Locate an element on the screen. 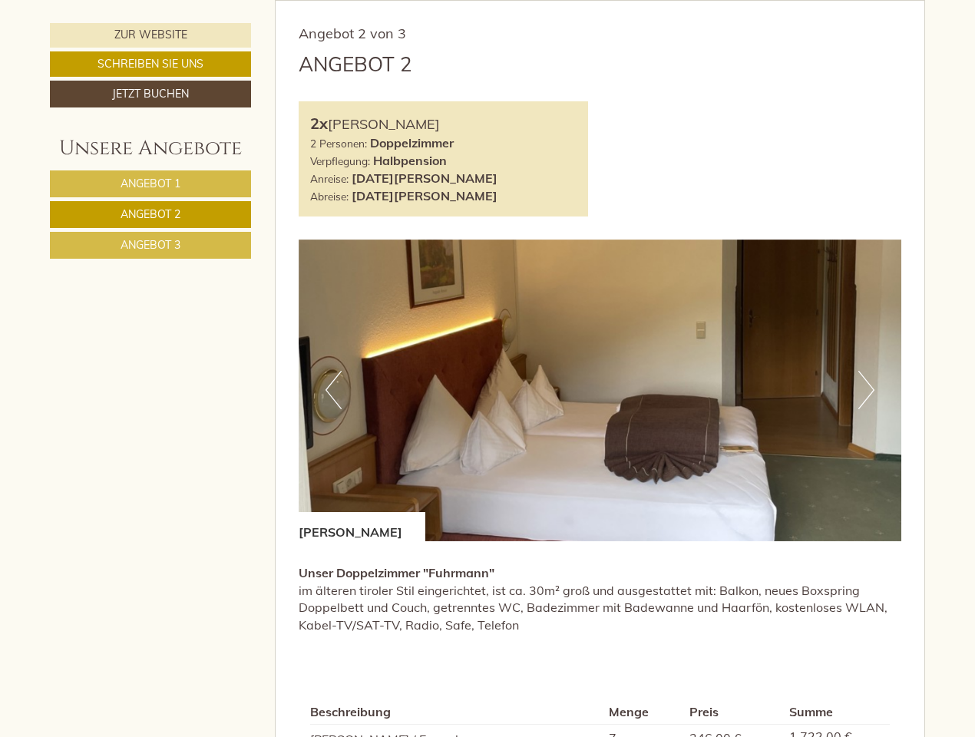 Image resolution: width=975 pixels, height=737 pixels. div: Unsere Angebote is located at coordinates (150, 148).